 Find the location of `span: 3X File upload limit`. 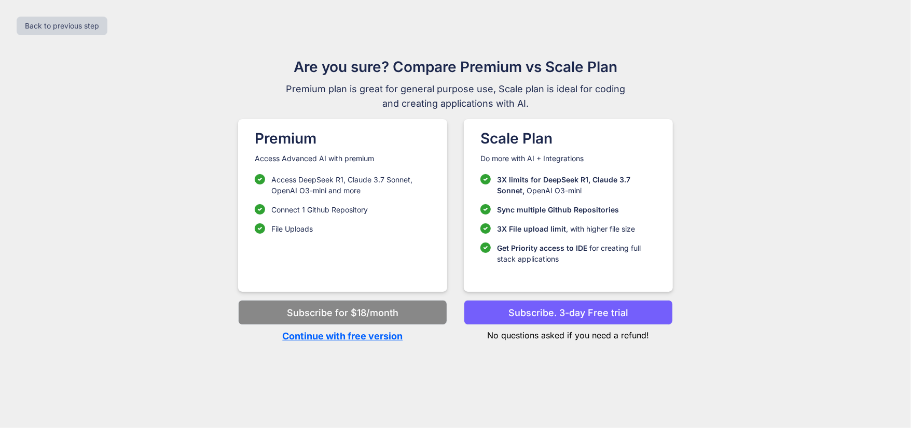

span: 3X File upload limit is located at coordinates (531, 229).